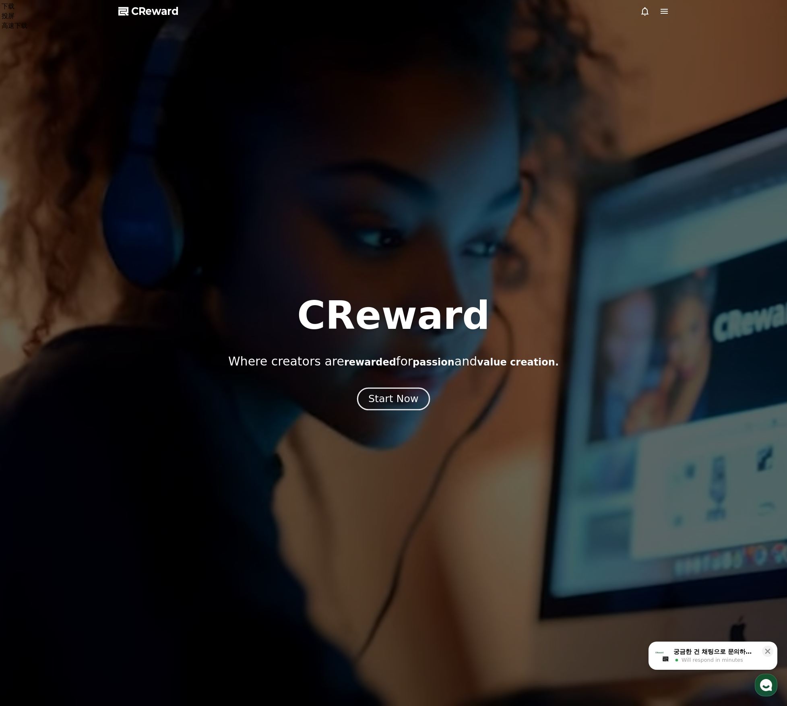 The width and height of the screenshot is (787, 706). I want to click on div: Start Now, so click(393, 399).